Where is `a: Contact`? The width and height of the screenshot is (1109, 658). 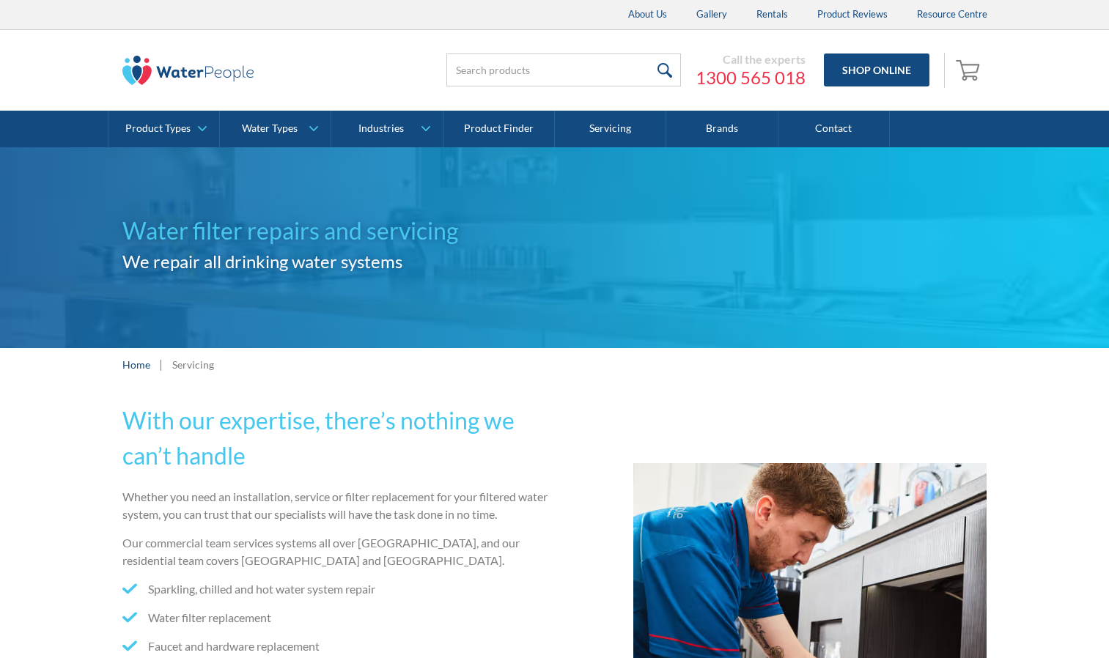
a: Contact is located at coordinates (834, 129).